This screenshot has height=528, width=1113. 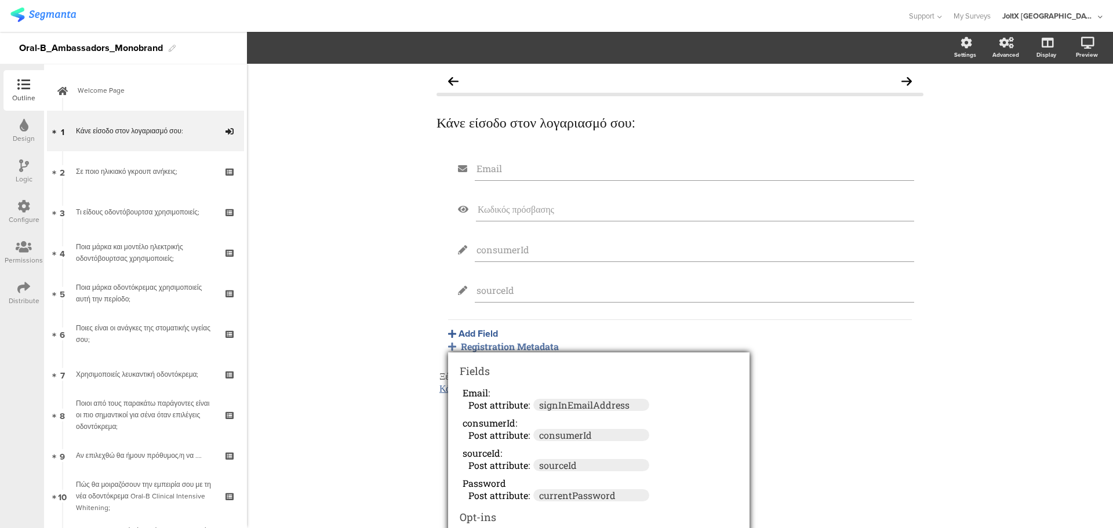 I want to click on span: 6, so click(x=62, y=334).